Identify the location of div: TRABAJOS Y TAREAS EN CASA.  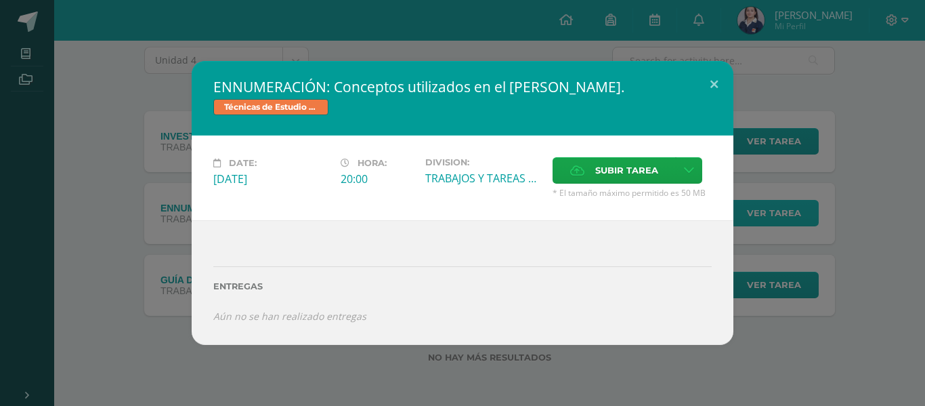
(483, 178).